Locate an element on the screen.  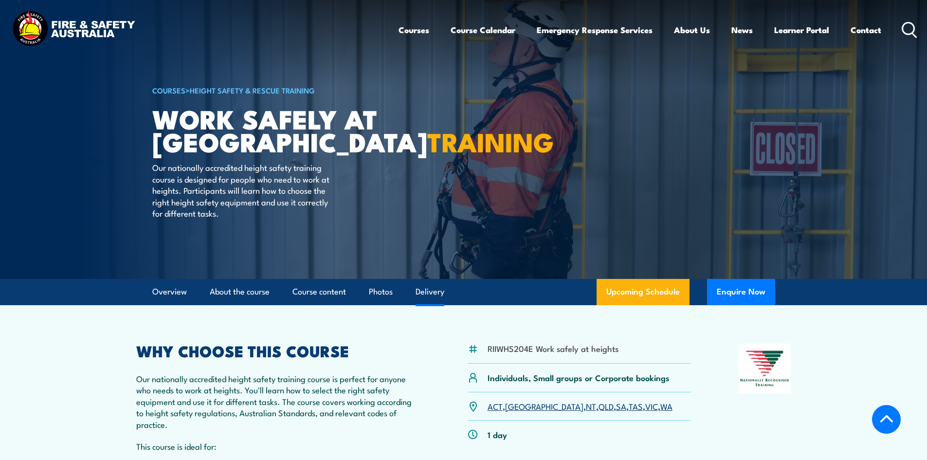
a: TAS is located at coordinates (635, 406).